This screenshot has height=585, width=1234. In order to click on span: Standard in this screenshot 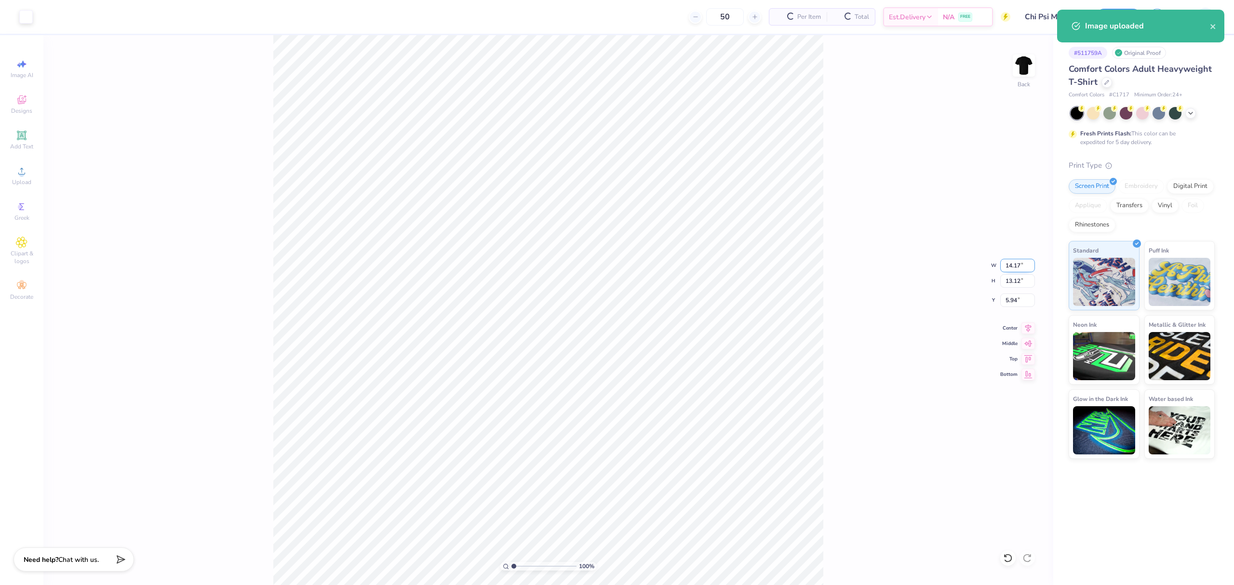, I will do `click(1086, 250)`.